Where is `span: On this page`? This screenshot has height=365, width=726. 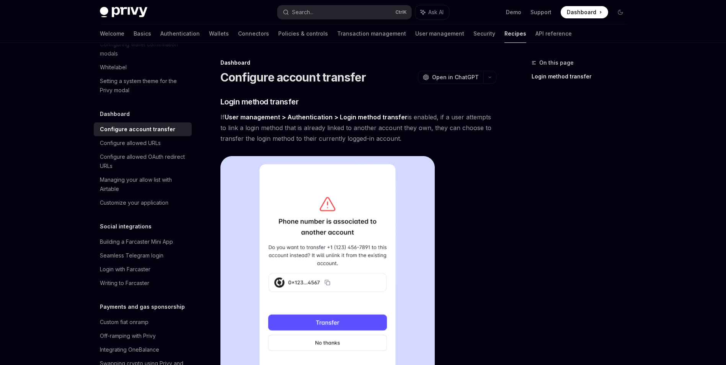 span: On this page is located at coordinates (556, 63).